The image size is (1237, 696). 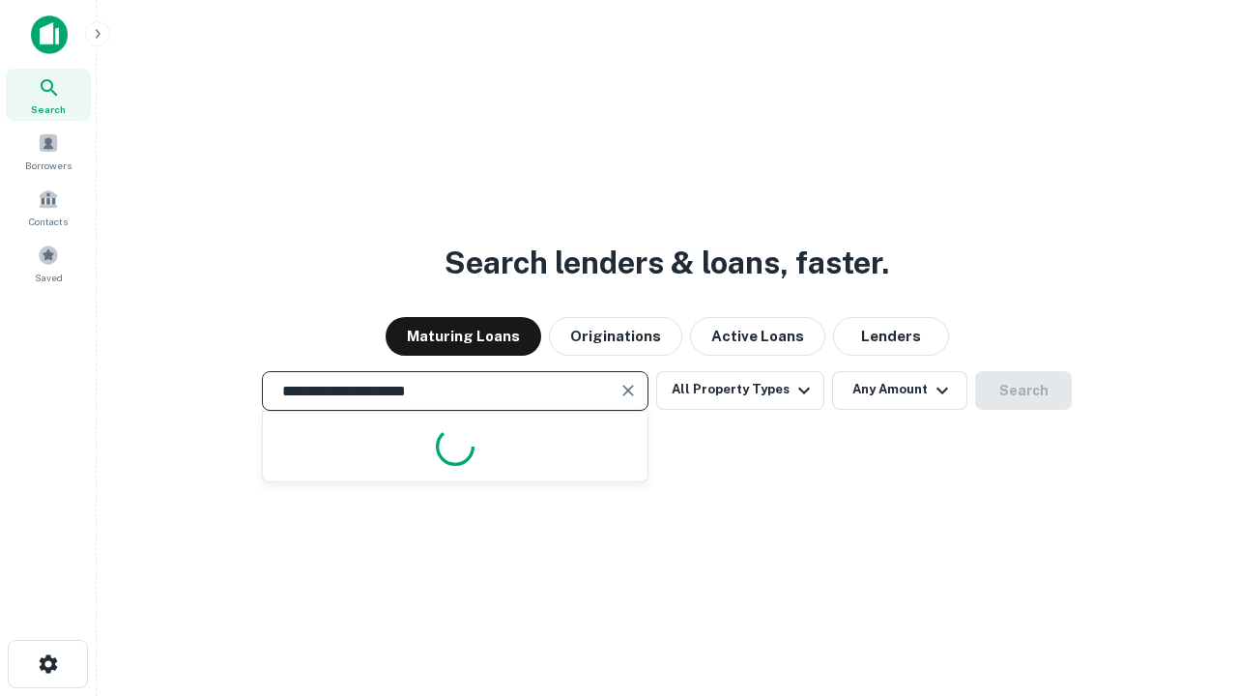 I want to click on button: Active Loans, so click(x=758, y=336).